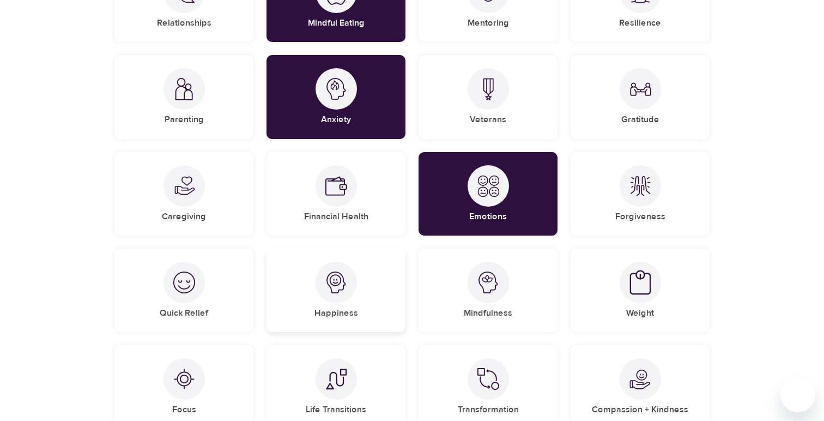  Describe the element at coordinates (336, 379) in the screenshot. I see `img: Life Transitions` at that location.